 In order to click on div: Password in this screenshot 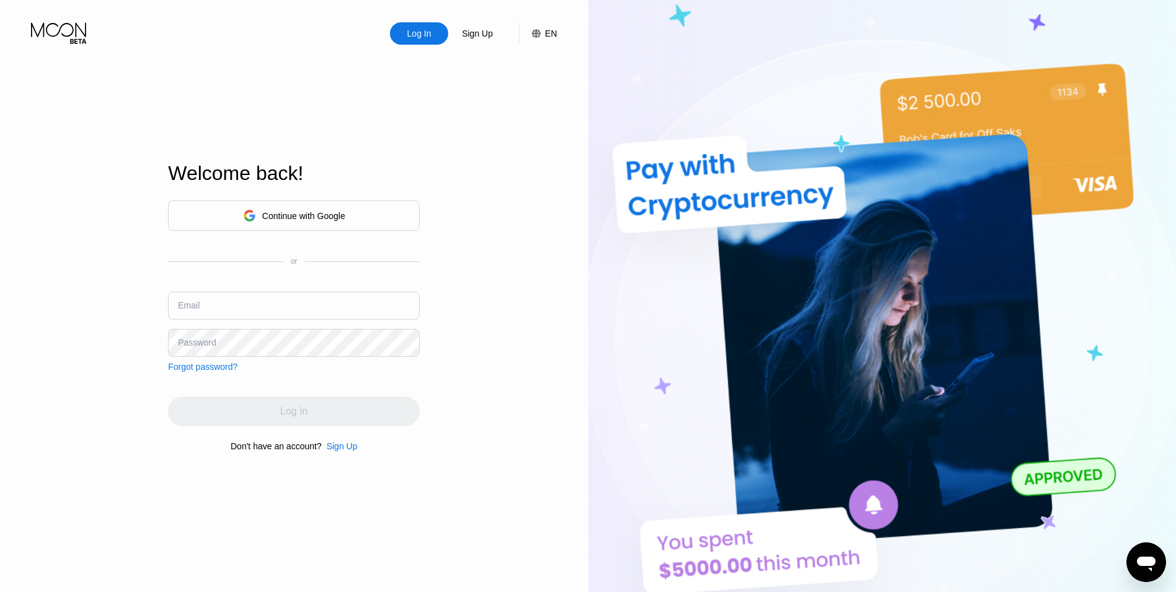, I will do `click(197, 342)`.